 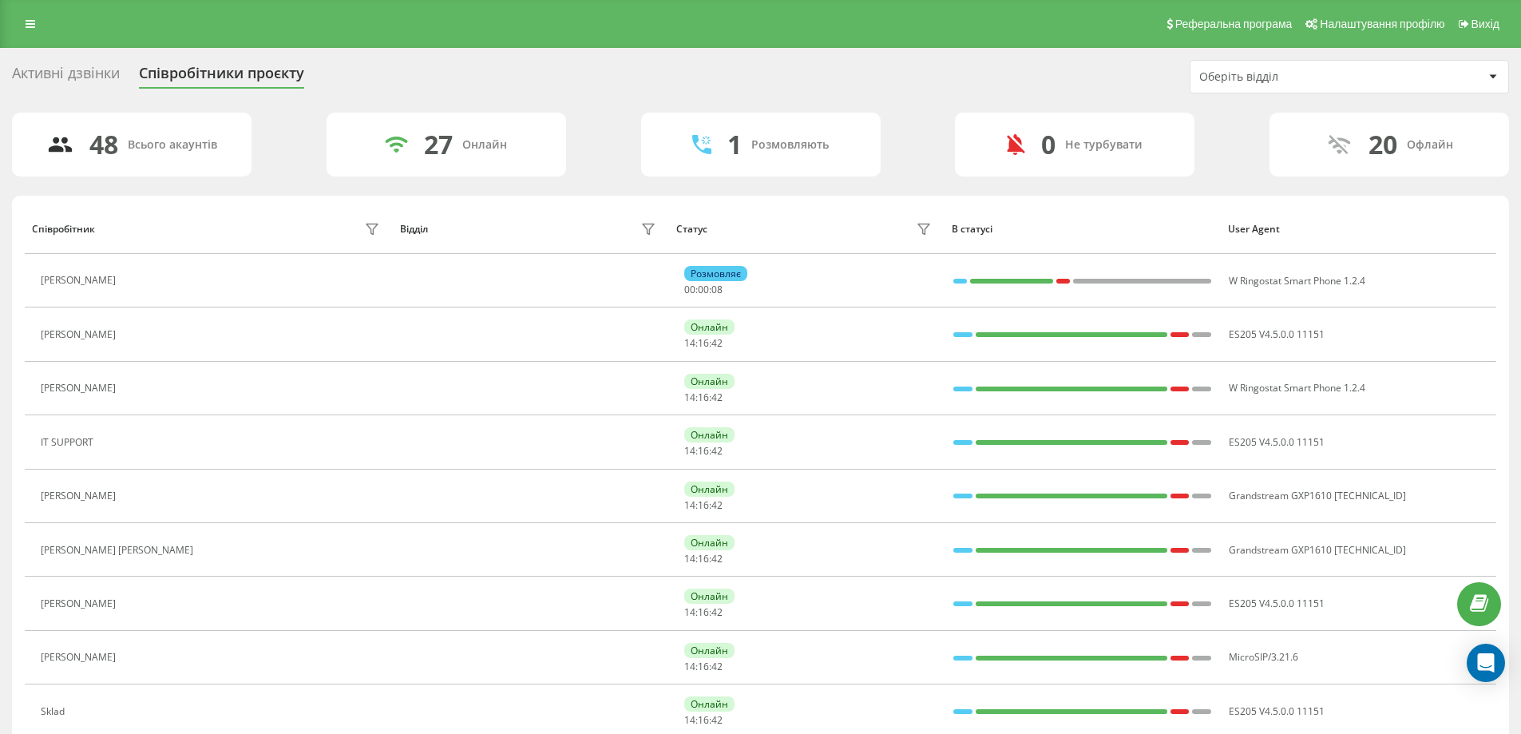 I want to click on div: Розмовляють, so click(x=789, y=144).